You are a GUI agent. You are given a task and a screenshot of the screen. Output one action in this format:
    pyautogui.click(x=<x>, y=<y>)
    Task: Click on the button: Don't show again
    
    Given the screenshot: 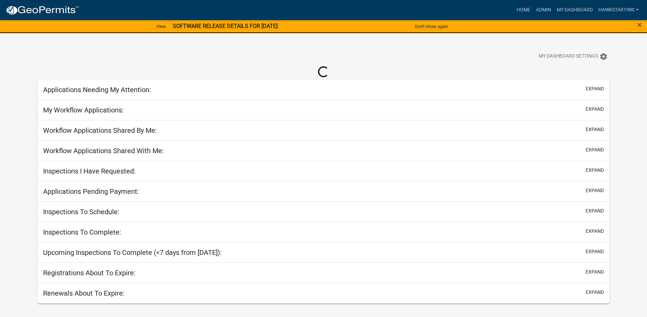 What is the action you would take?
    pyautogui.click(x=432, y=26)
    